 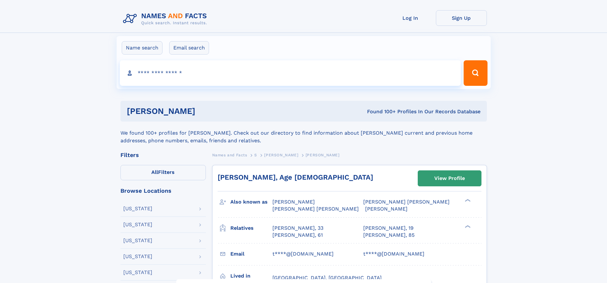 I want to click on h3: Also known as, so click(x=251, y=202).